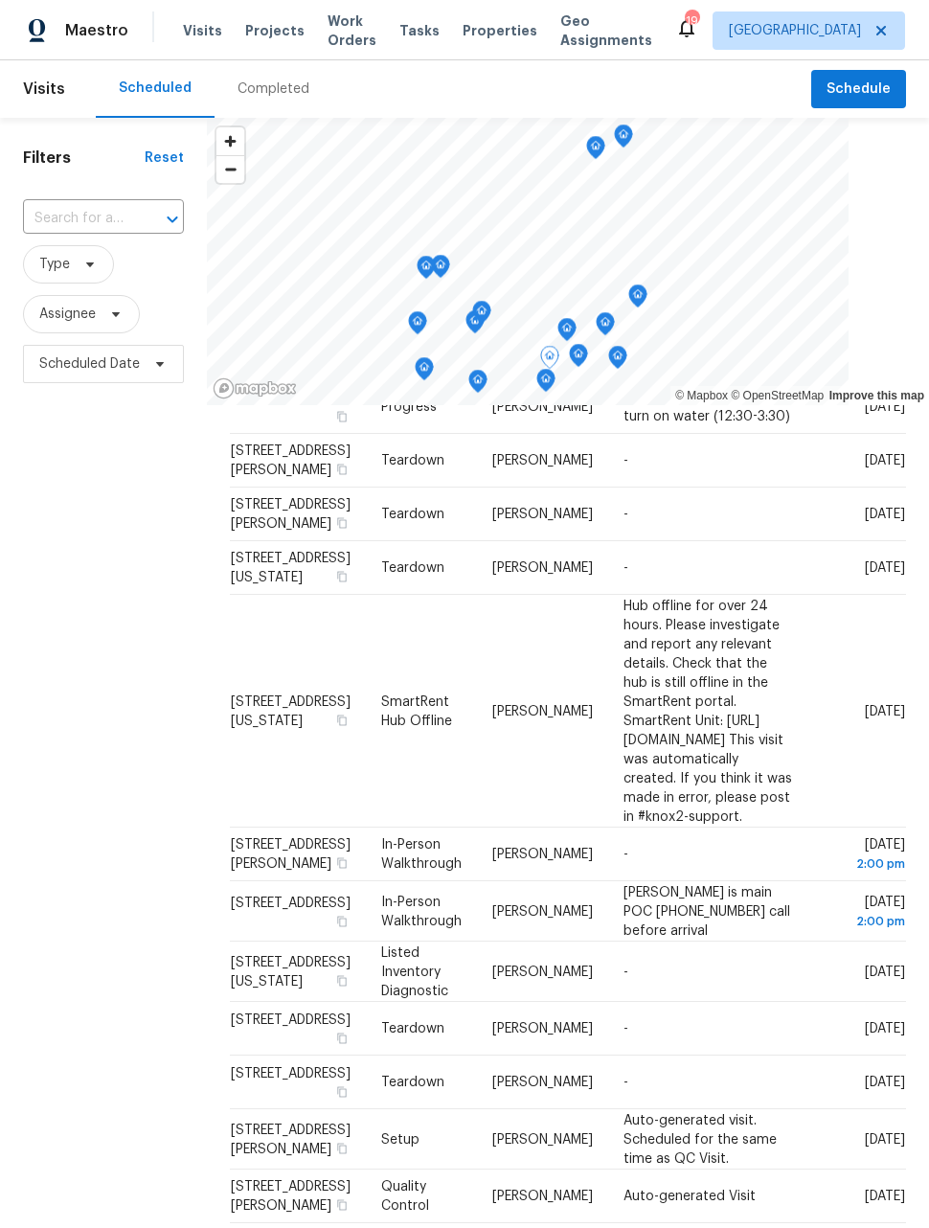 The image size is (929, 1228). What do you see at coordinates (691, 21) in the screenshot?
I see `div: 19` at bounding box center [691, 21].